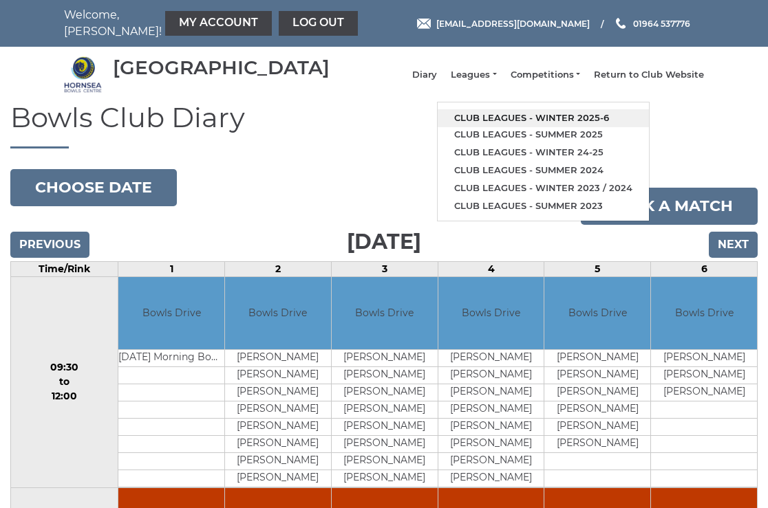 The width and height of the screenshot is (768, 508). I want to click on a: Leagues, so click(473, 75).